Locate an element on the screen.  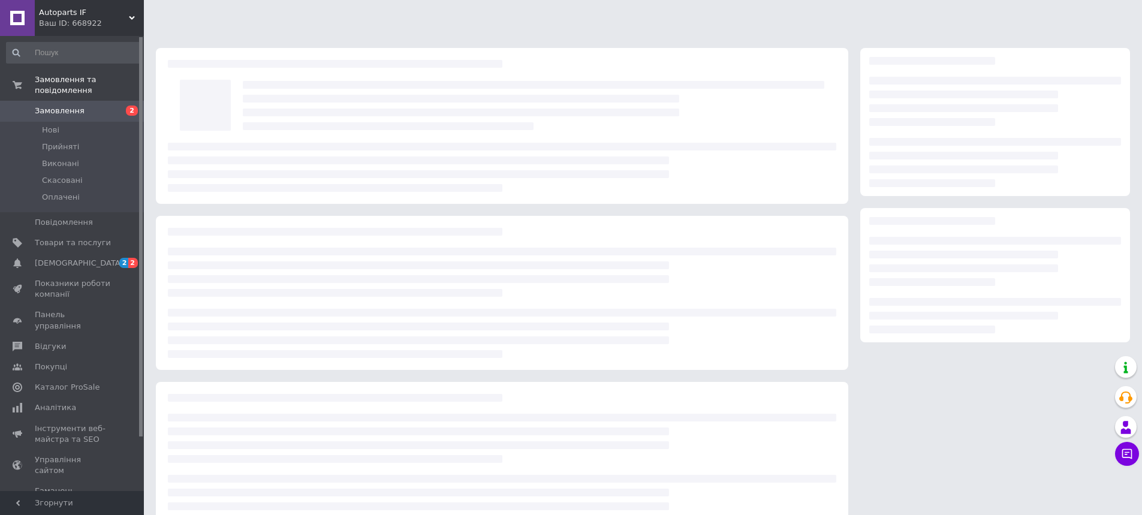
span: Скасовані is located at coordinates (62, 180).